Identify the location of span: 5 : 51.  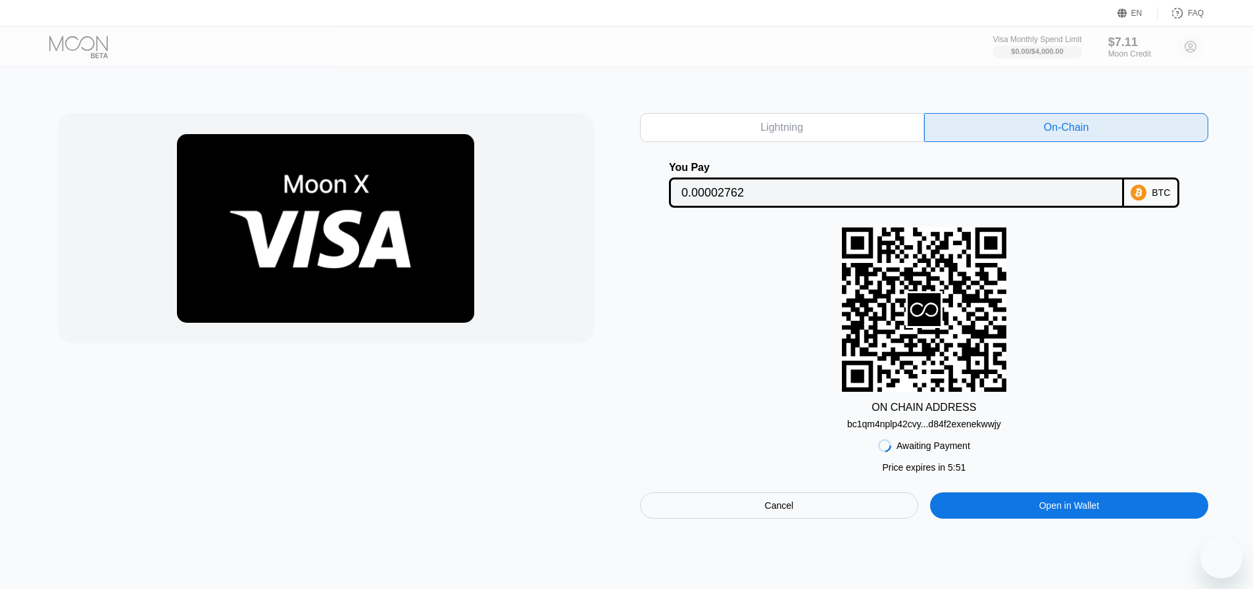
(956, 468).